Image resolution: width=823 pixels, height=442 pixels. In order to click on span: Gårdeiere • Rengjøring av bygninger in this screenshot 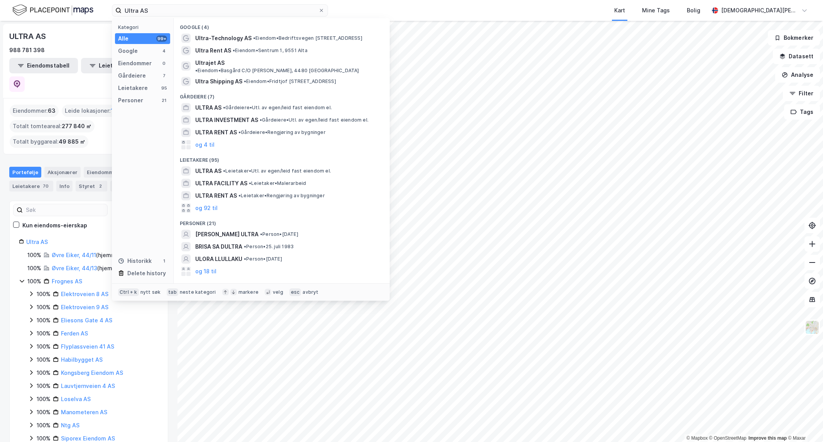, I will do `click(282, 132)`.